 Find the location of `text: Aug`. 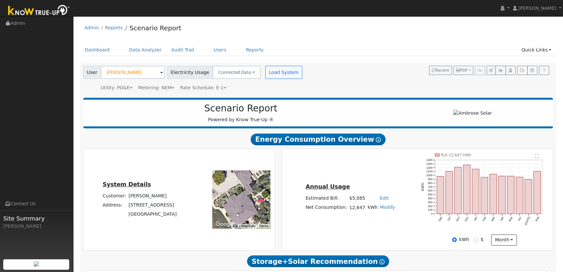

text: Aug is located at coordinates (537, 219).